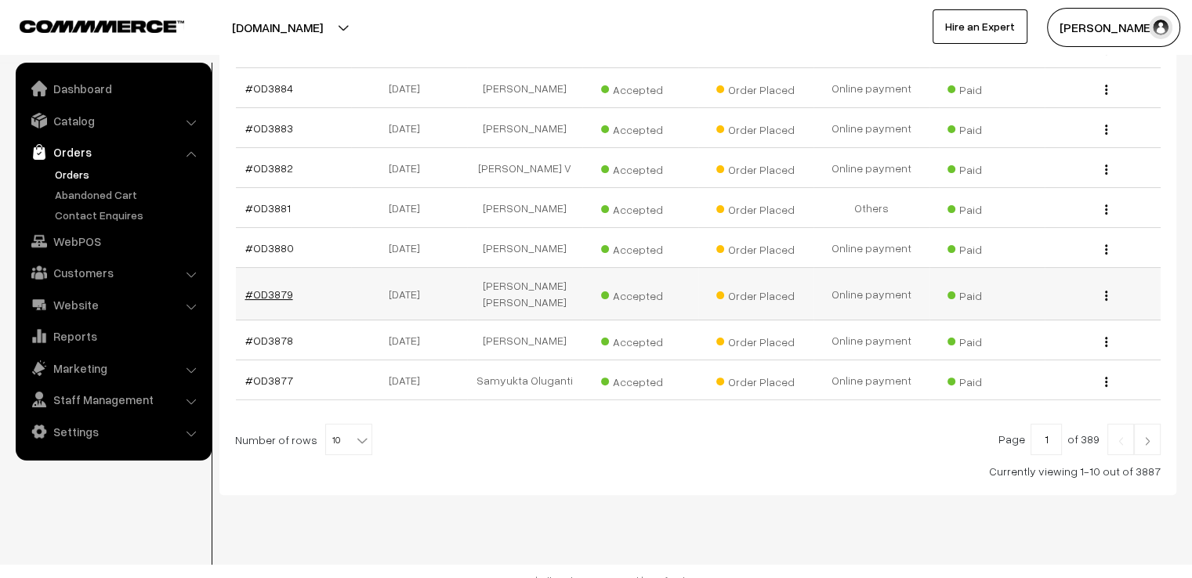 This screenshot has height=578, width=1192. I want to click on a: Abandoned Cart, so click(129, 194).